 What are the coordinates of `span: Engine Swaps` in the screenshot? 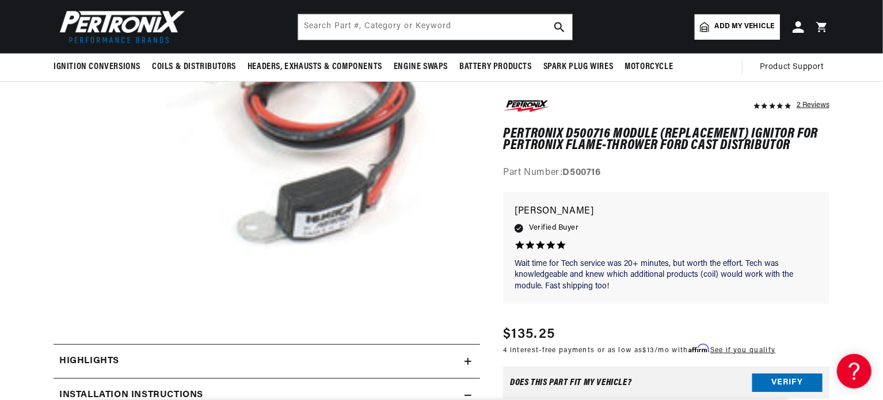 It's located at (421, 67).